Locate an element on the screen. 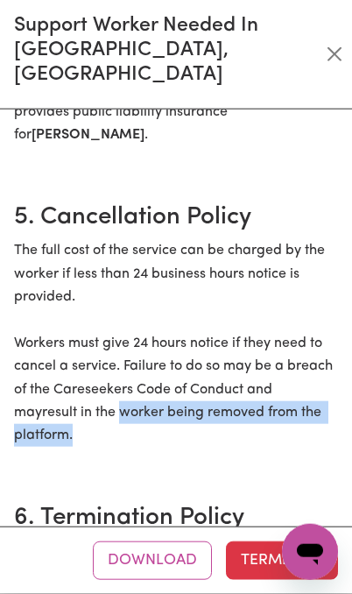 This screenshot has width=352, height=594. p: The full cost of the service can be charged by the worker if less than 24 business hours notice i... is located at coordinates (176, 343).